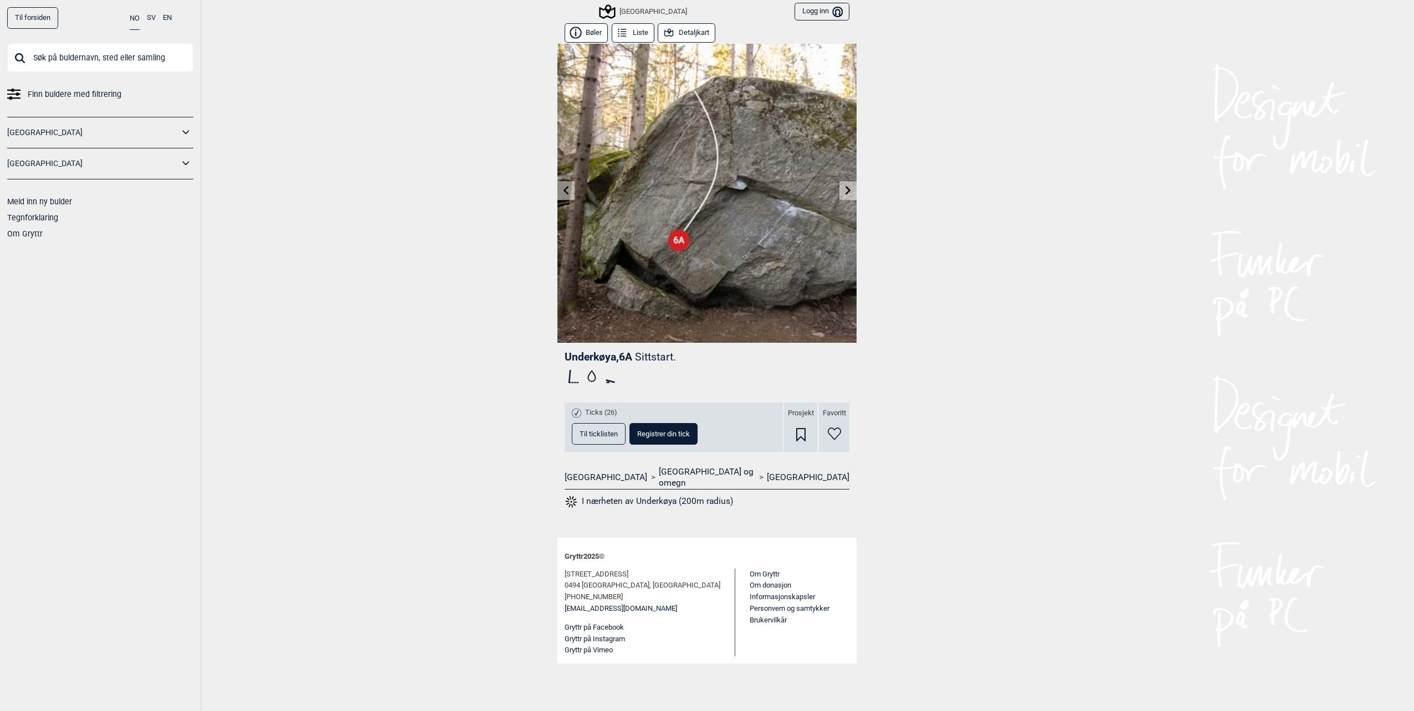 Image resolution: width=1414 pixels, height=711 pixels. Describe the element at coordinates (782, 597) in the screenshot. I see `a: Informasjonskapsler` at that location.